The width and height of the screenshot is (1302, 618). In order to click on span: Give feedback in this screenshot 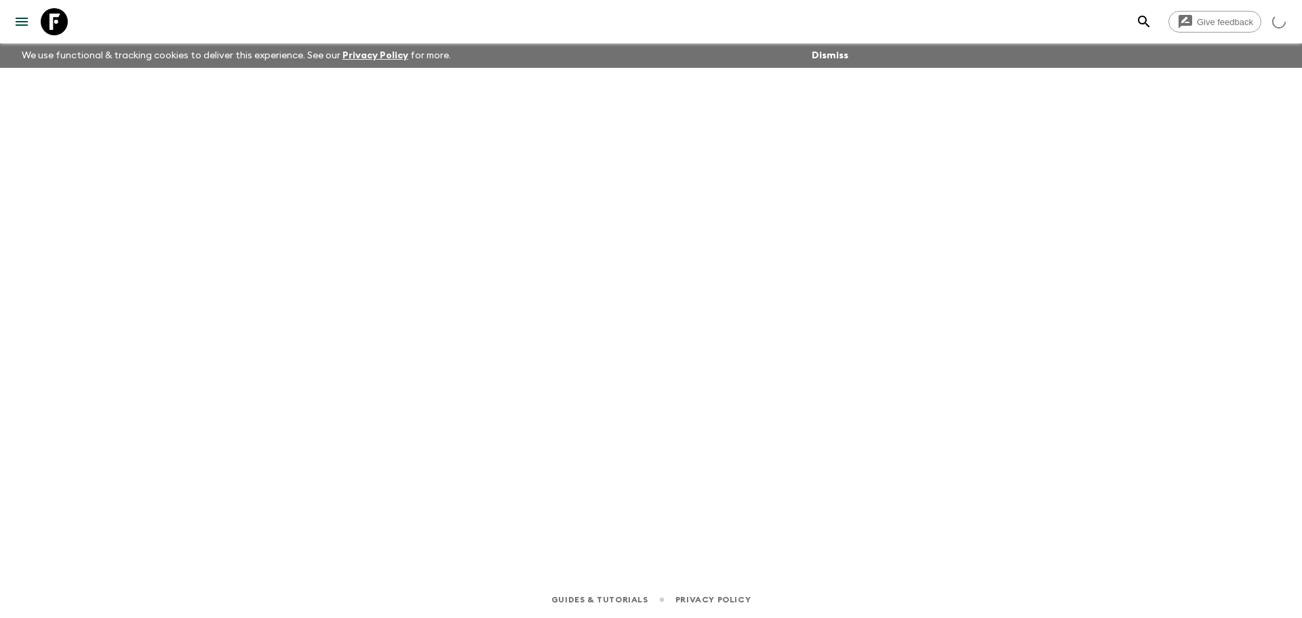, I will do `click(1224, 22)`.